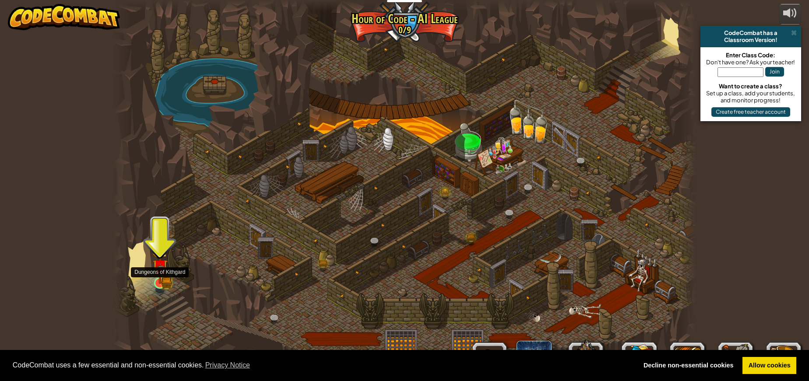  Describe the element at coordinates (790, 14) in the screenshot. I see `button: Adjust volume` at that location.